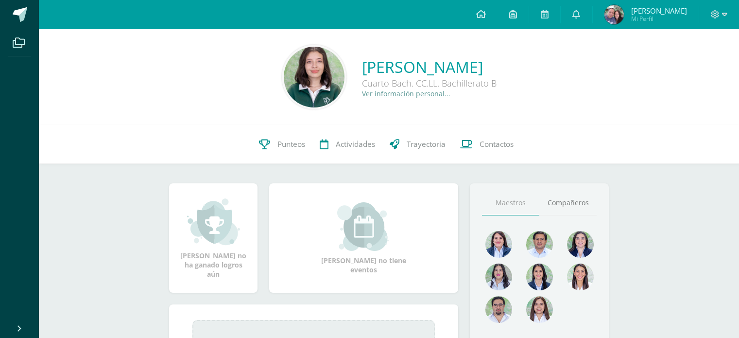 This screenshot has width=739, height=338. Describe the element at coordinates (539, 244) in the screenshot. I see `img: 1e7bfa517bf798cc96a9d855bf172288.png` at that location.